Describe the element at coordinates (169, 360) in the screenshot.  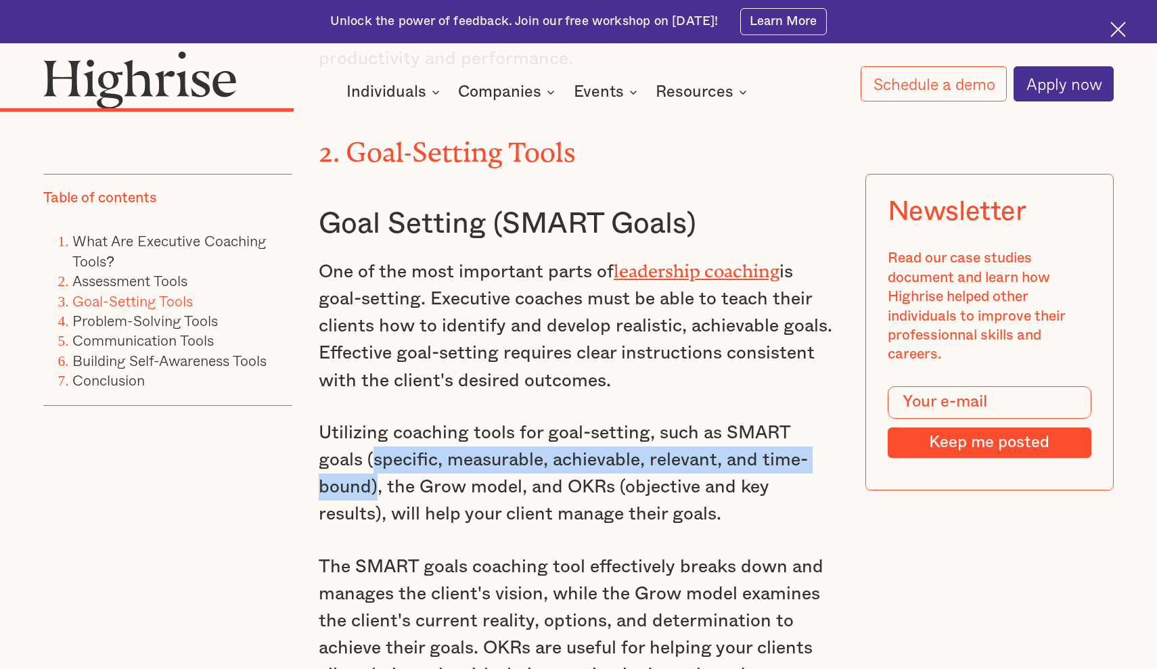
I see `a: Building Self-Awareness Tools` at that location.